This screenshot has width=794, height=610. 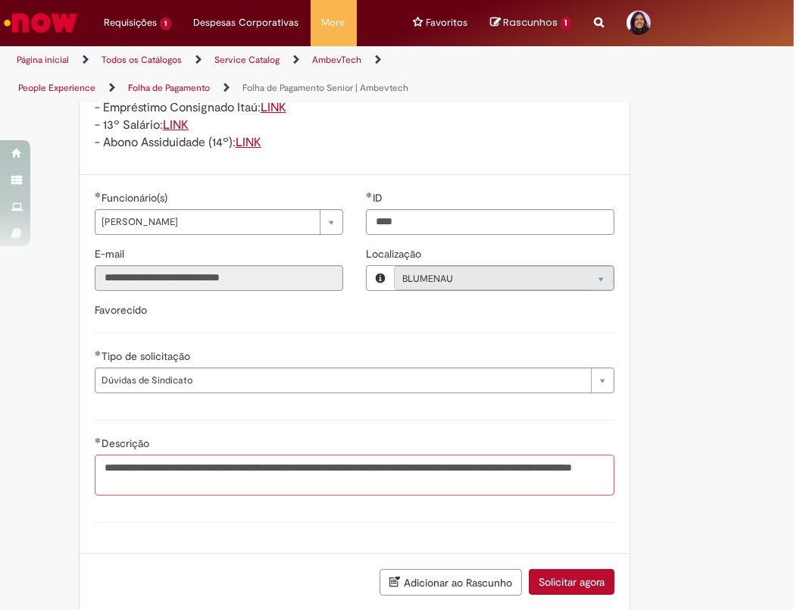 I want to click on span: Despesas Corporativas, so click(x=246, y=23).